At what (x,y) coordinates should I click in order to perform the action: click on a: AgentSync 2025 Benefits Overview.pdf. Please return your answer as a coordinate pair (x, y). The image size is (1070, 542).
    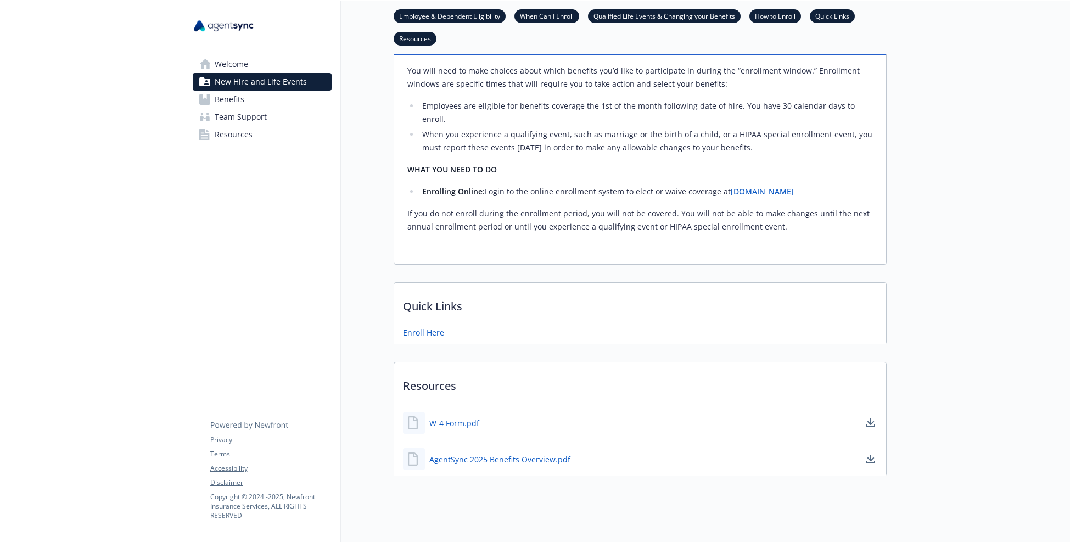
    Looking at the image, I should click on (500, 459).